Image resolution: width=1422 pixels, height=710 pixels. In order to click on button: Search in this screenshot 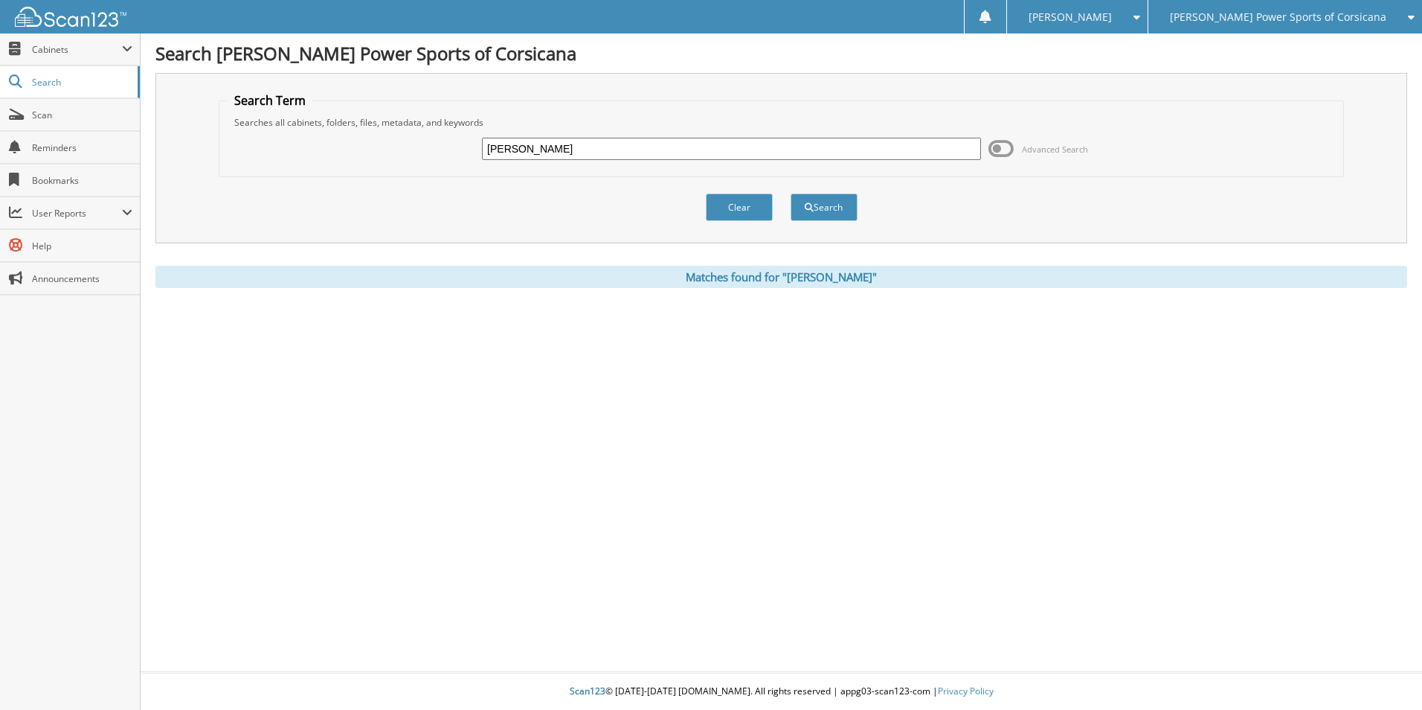, I will do `click(824, 207)`.